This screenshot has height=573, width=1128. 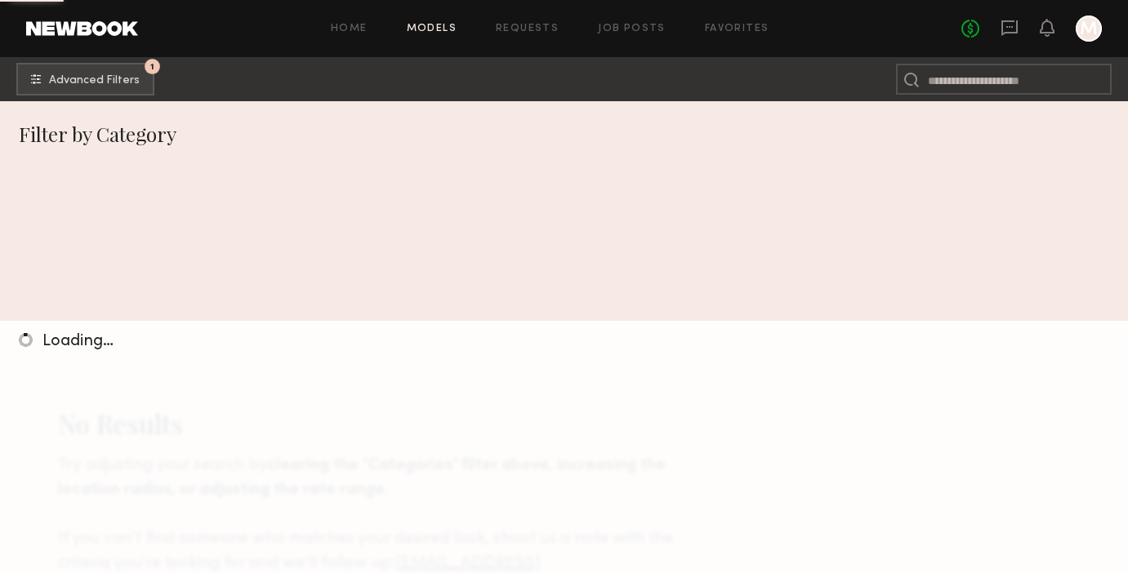 What do you see at coordinates (527, 29) in the screenshot?
I see `a: Requests` at bounding box center [527, 29].